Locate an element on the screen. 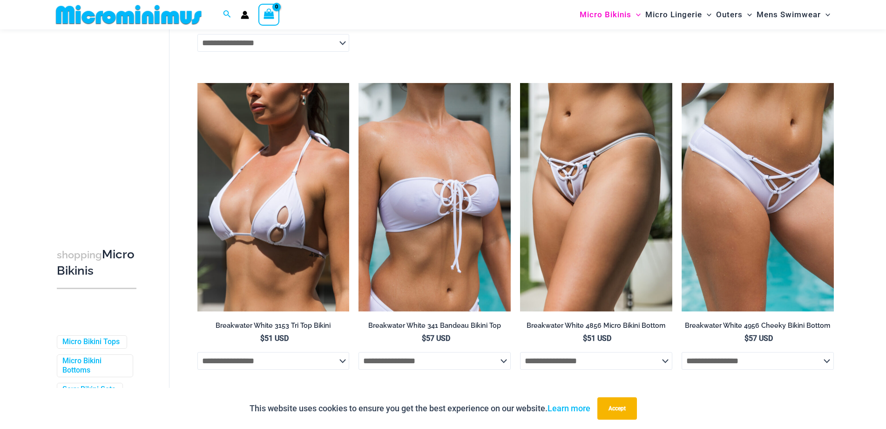  a: View Shopping Cart, empty is located at coordinates (269, 14).